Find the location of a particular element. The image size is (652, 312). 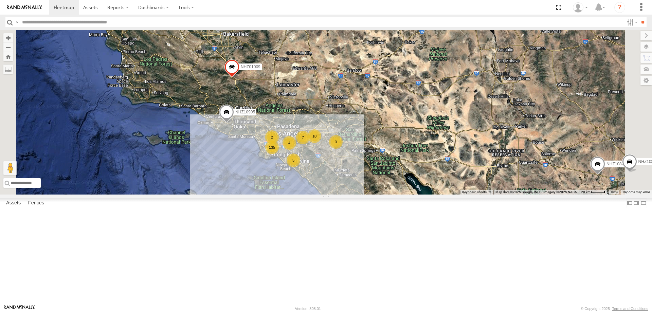

label: Fences is located at coordinates (36, 203).